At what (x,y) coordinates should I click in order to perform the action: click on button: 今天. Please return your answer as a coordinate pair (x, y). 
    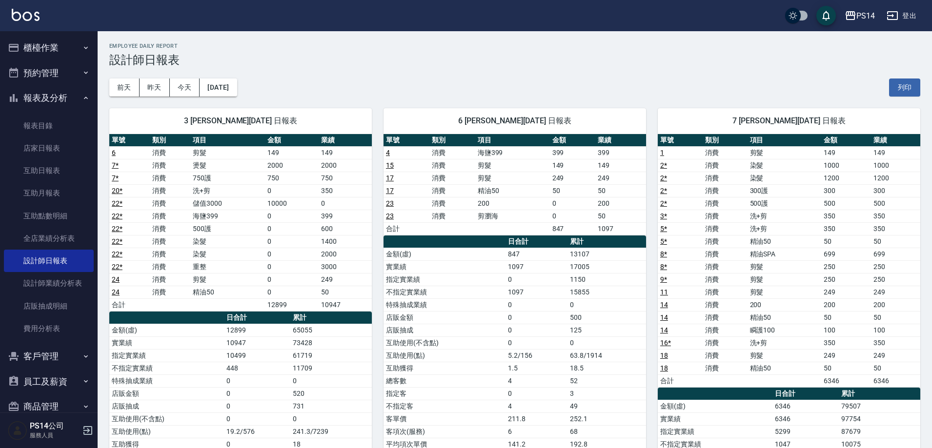
    Looking at the image, I should click on (185, 87).